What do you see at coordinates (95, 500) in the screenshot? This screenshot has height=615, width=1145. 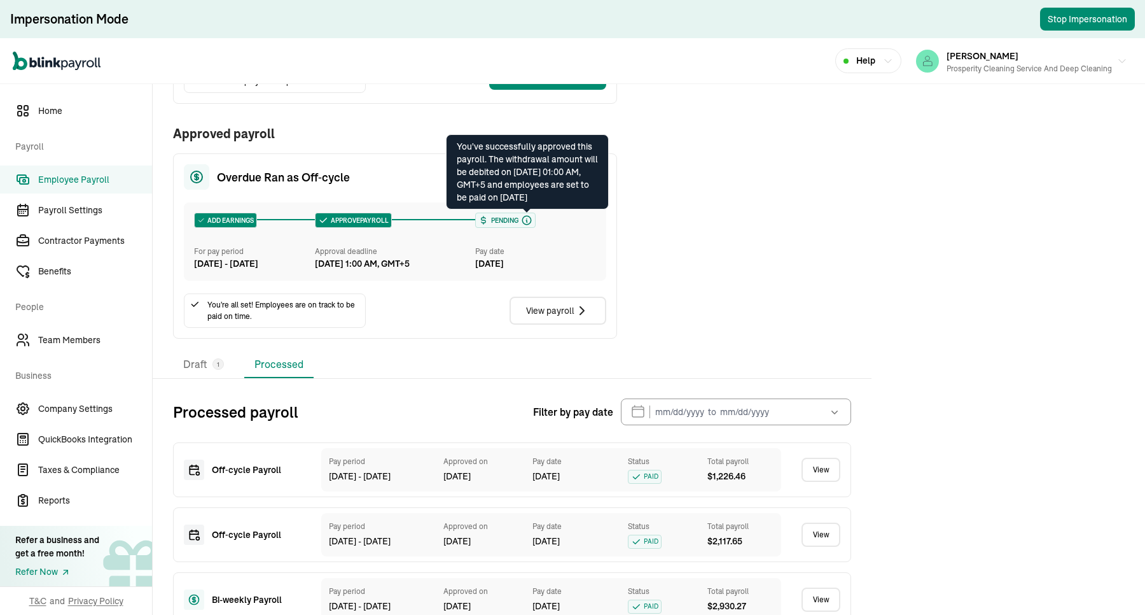 I see `span: Reports` at bounding box center [95, 500].